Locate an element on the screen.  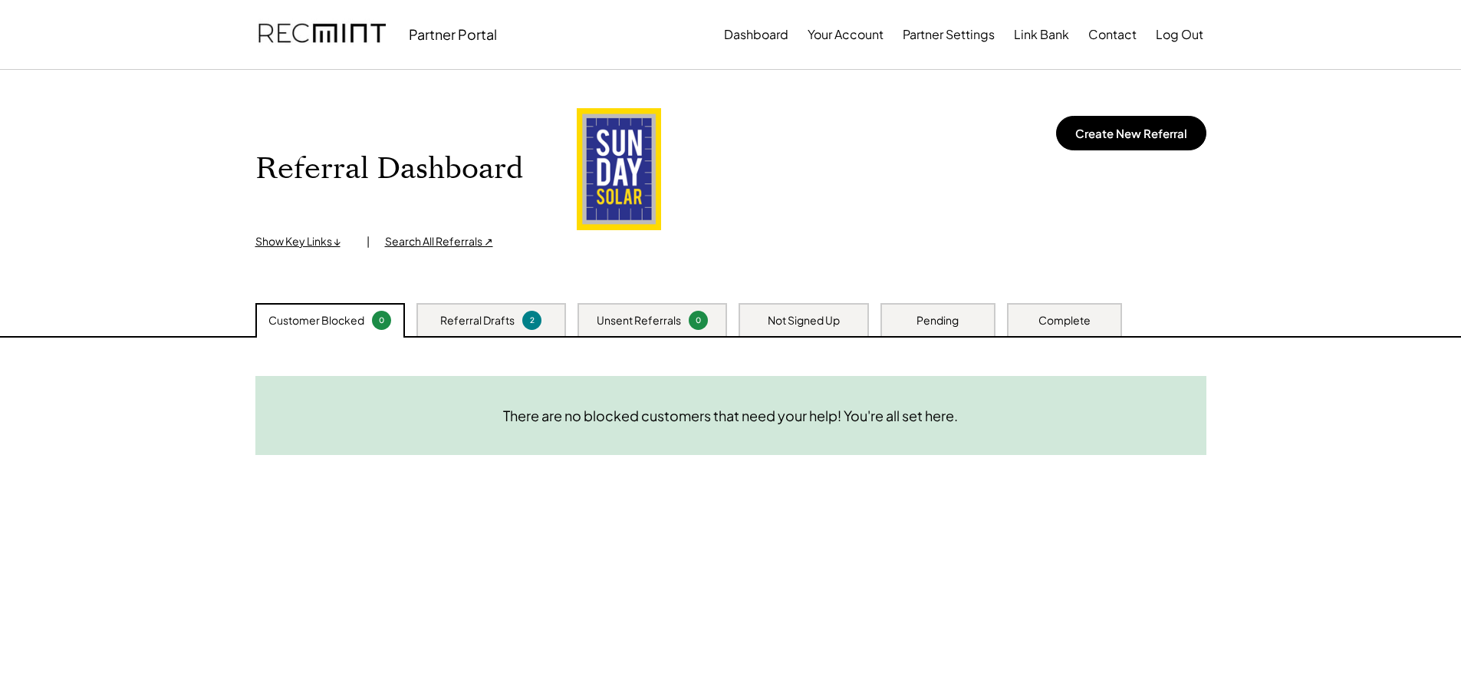
button: Partner Settings is located at coordinates (949, 35).